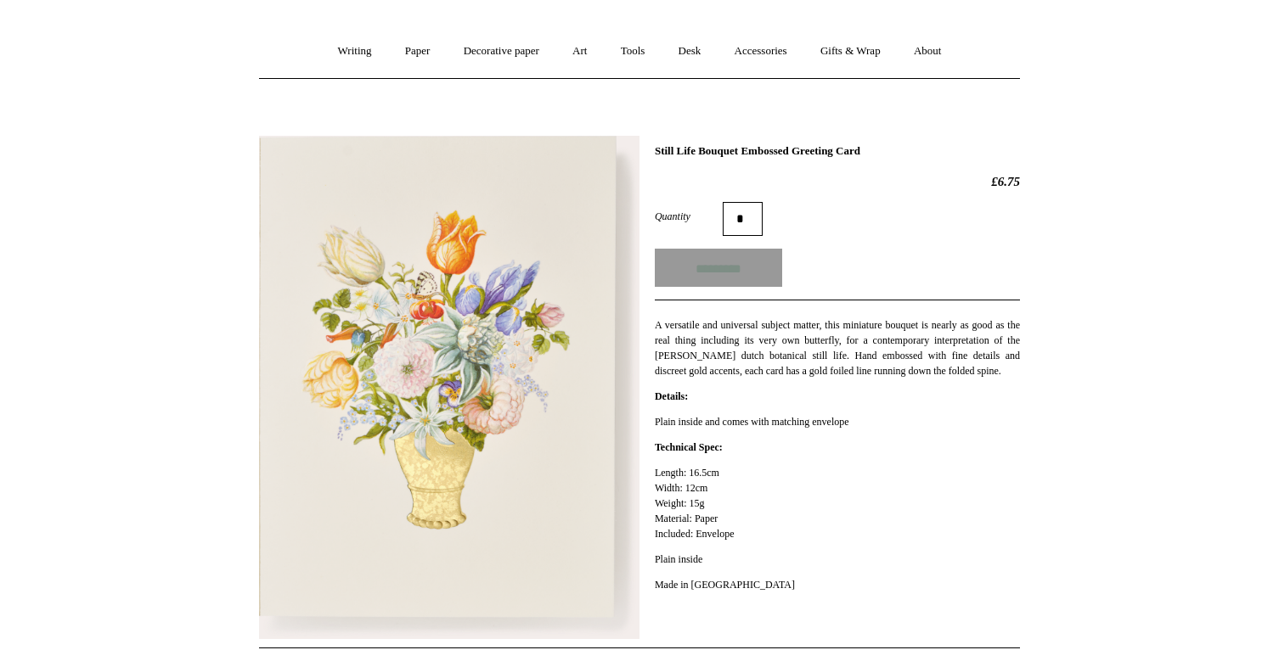 This screenshot has height=650, width=1279. I want to click on a: Gifts & Wrap, so click(850, 51).